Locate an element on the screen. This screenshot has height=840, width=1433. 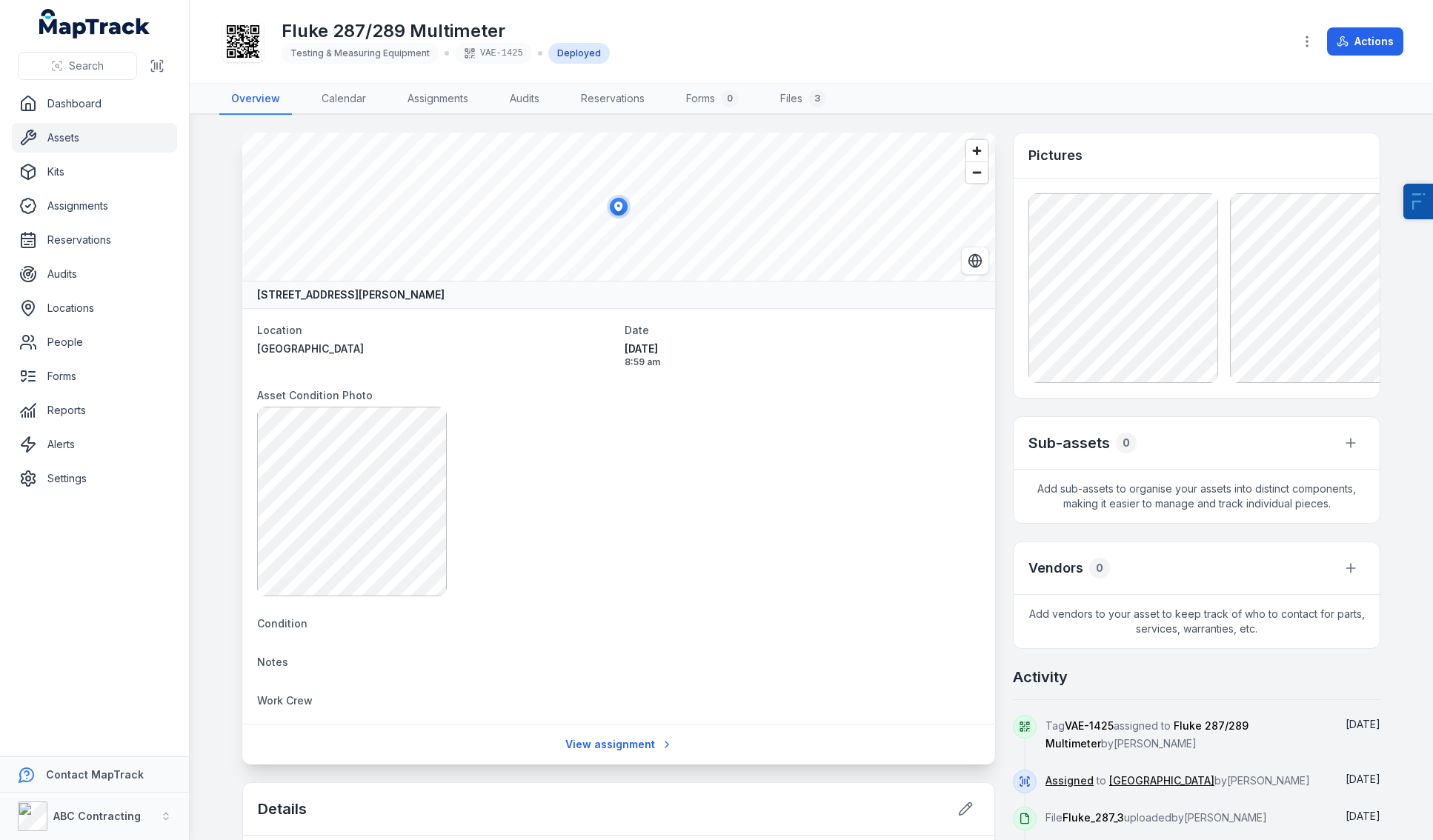
a: View assignment is located at coordinates (619, 745).